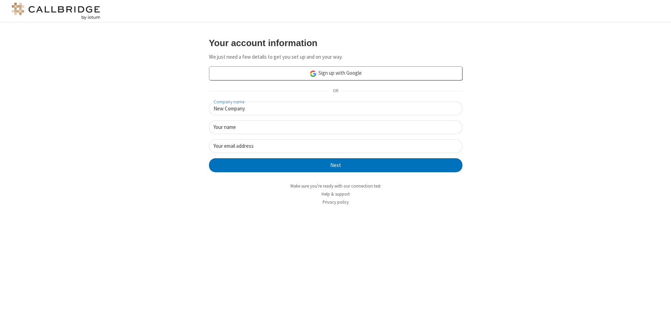  What do you see at coordinates (335, 146) in the screenshot?
I see `input: Your email address` at bounding box center [335, 146].